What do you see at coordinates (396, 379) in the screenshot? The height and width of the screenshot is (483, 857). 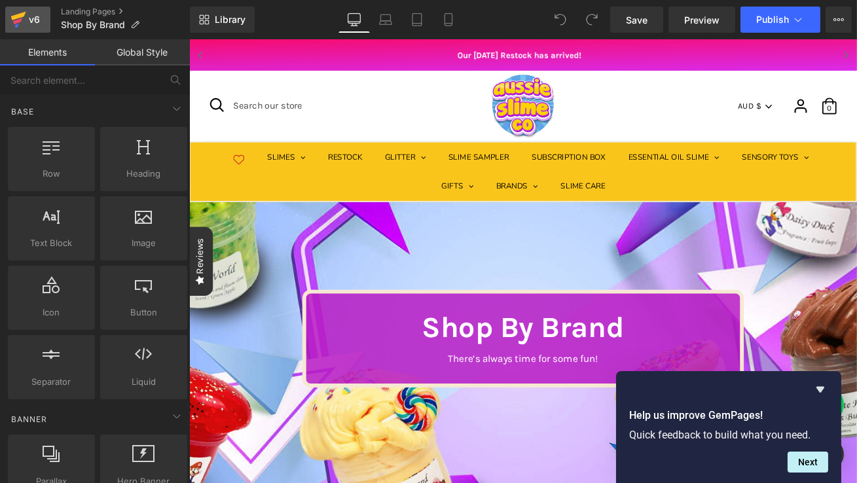 I see `span: There’s always time for some fun!` at bounding box center [396, 379].